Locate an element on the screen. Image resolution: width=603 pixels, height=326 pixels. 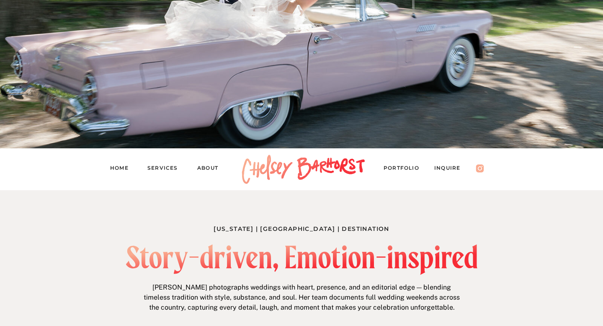
a: Home is located at coordinates (123, 169).